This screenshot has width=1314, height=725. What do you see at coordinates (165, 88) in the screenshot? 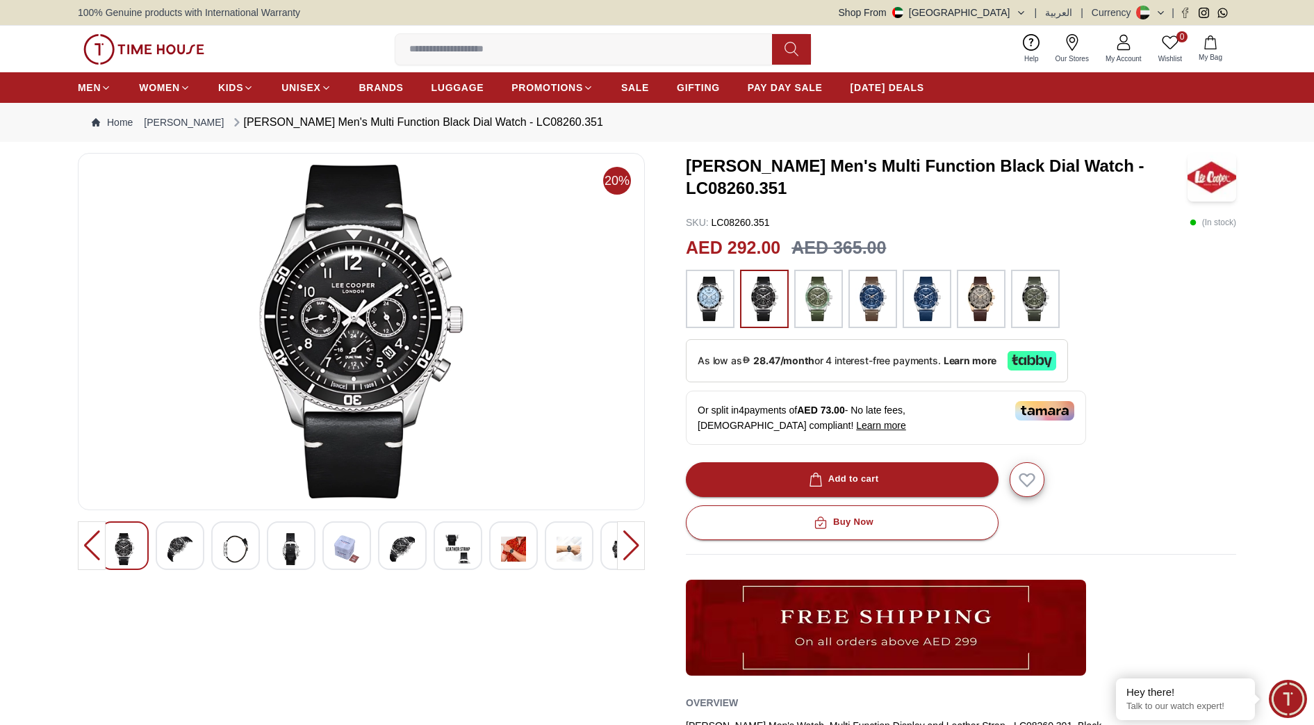
I see `a: WOMEN` at bounding box center [165, 88].